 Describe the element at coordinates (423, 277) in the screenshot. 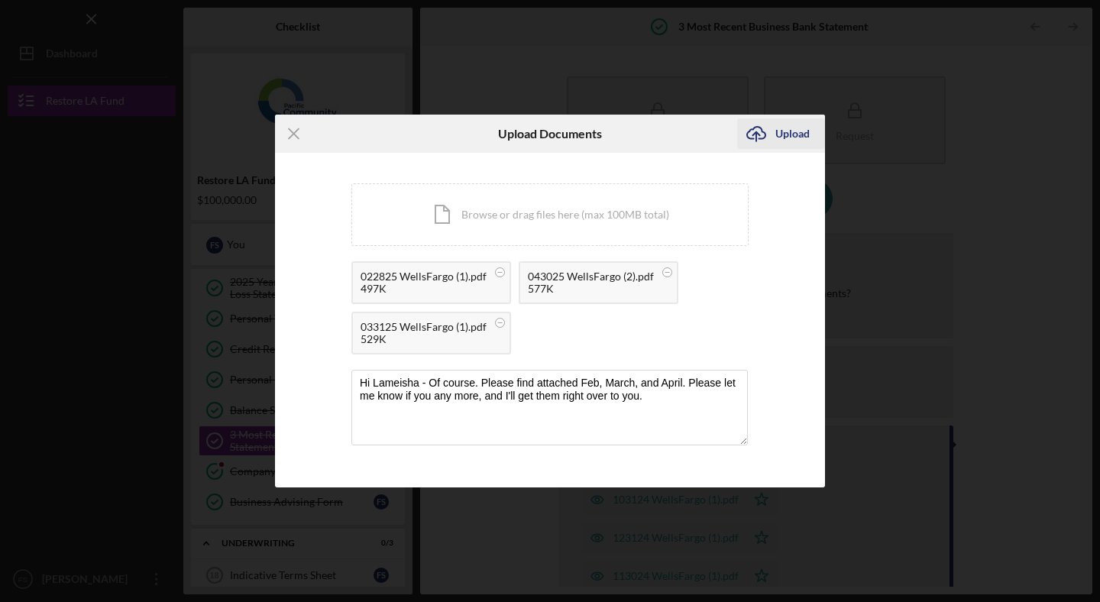

I see `div: 022825 WellsFargo (1).pdf` at that location.